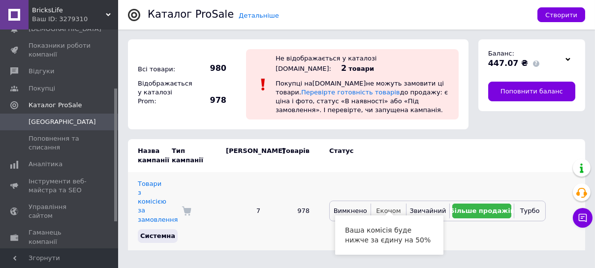 The height and width of the screenshot is (268, 595). What do you see at coordinates (582, 218) in the screenshot?
I see `button: Чат з покупцем` at bounding box center [582, 218].